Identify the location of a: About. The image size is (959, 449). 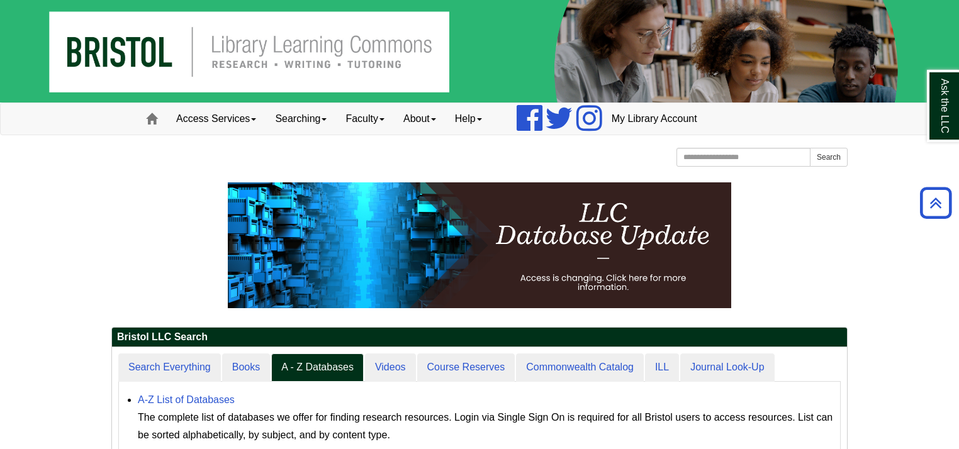
(420, 119).